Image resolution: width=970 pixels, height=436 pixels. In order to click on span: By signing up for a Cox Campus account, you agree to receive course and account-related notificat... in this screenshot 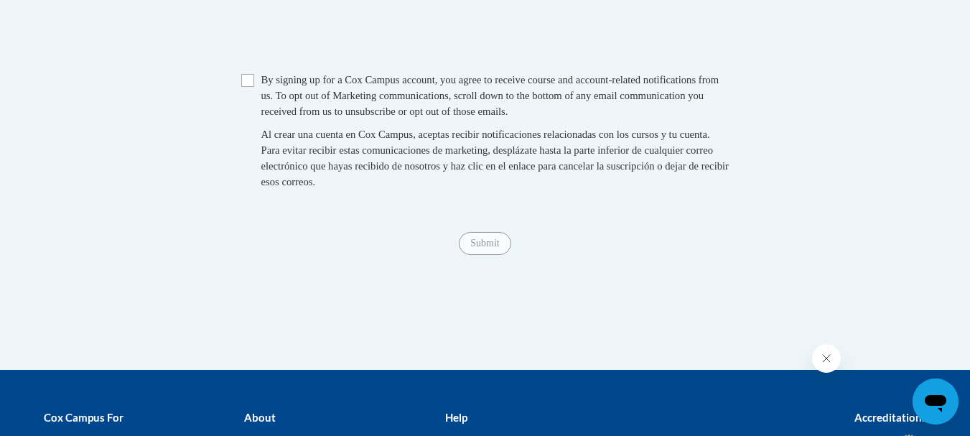, I will do `click(490, 95)`.